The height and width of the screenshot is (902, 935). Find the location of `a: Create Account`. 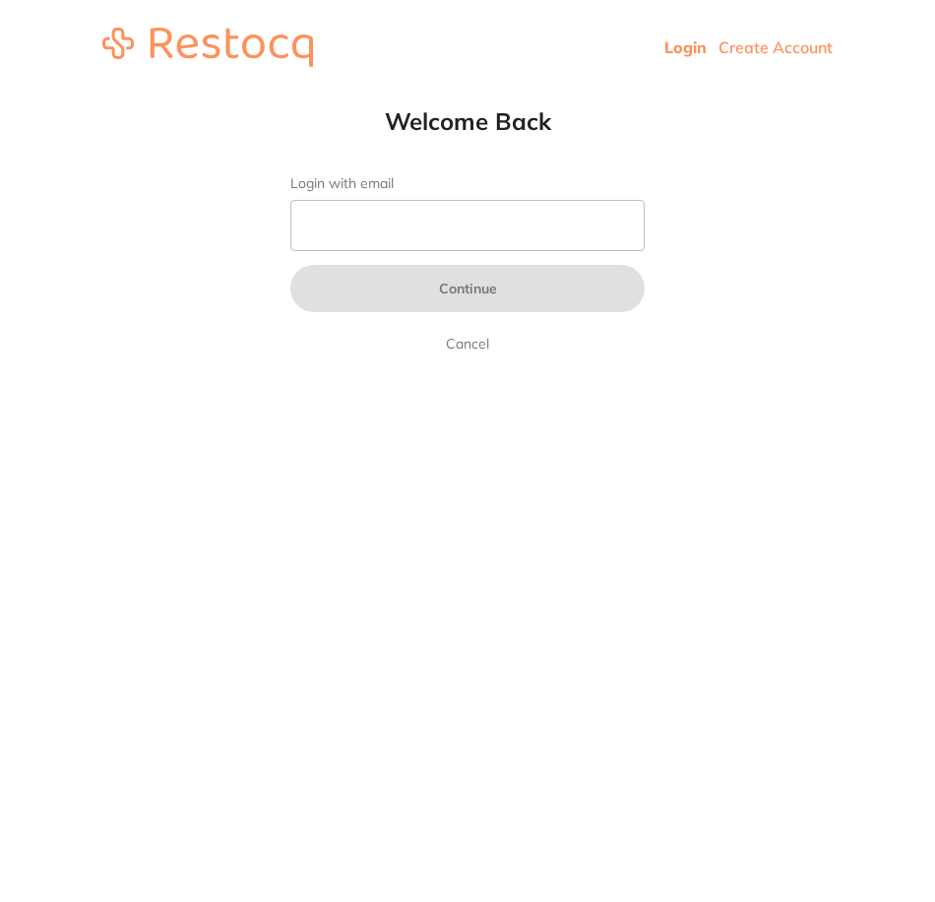

a: Create Account is located at coordinates (776, 47).